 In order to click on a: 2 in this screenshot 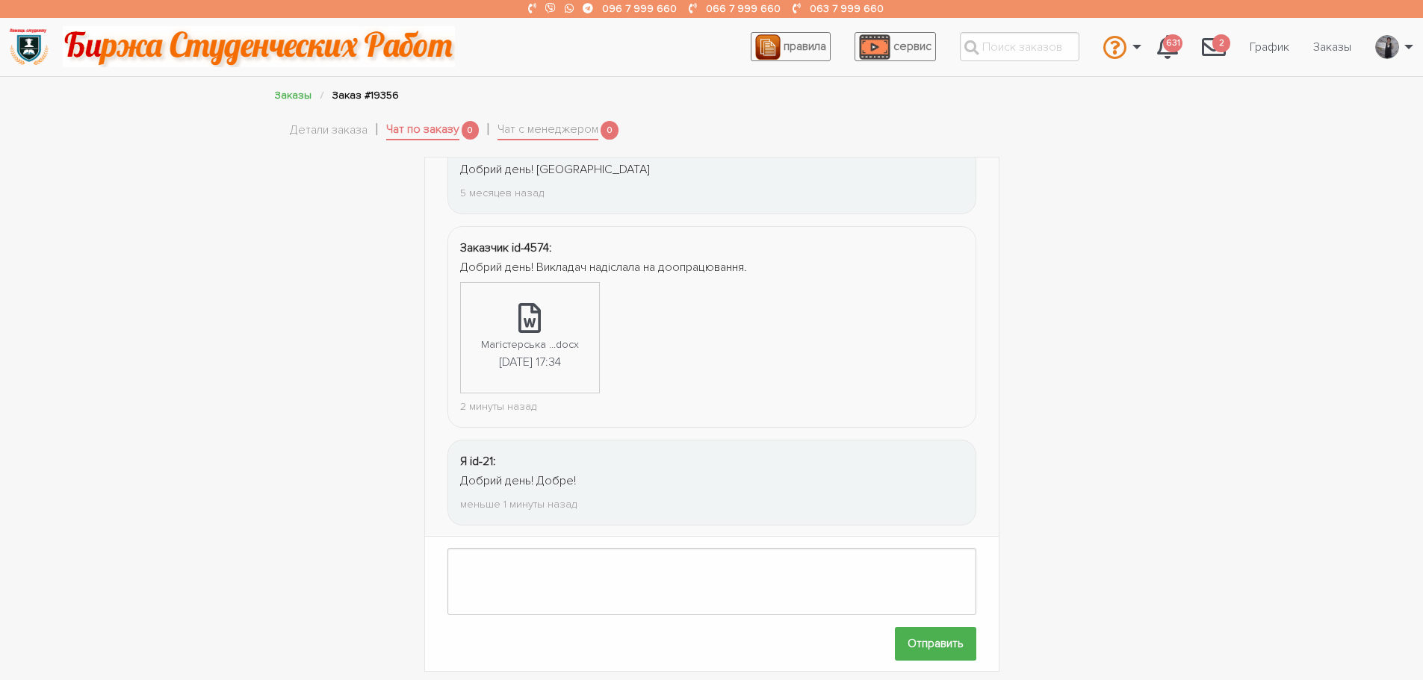, I will do `click(1214, 47)`.